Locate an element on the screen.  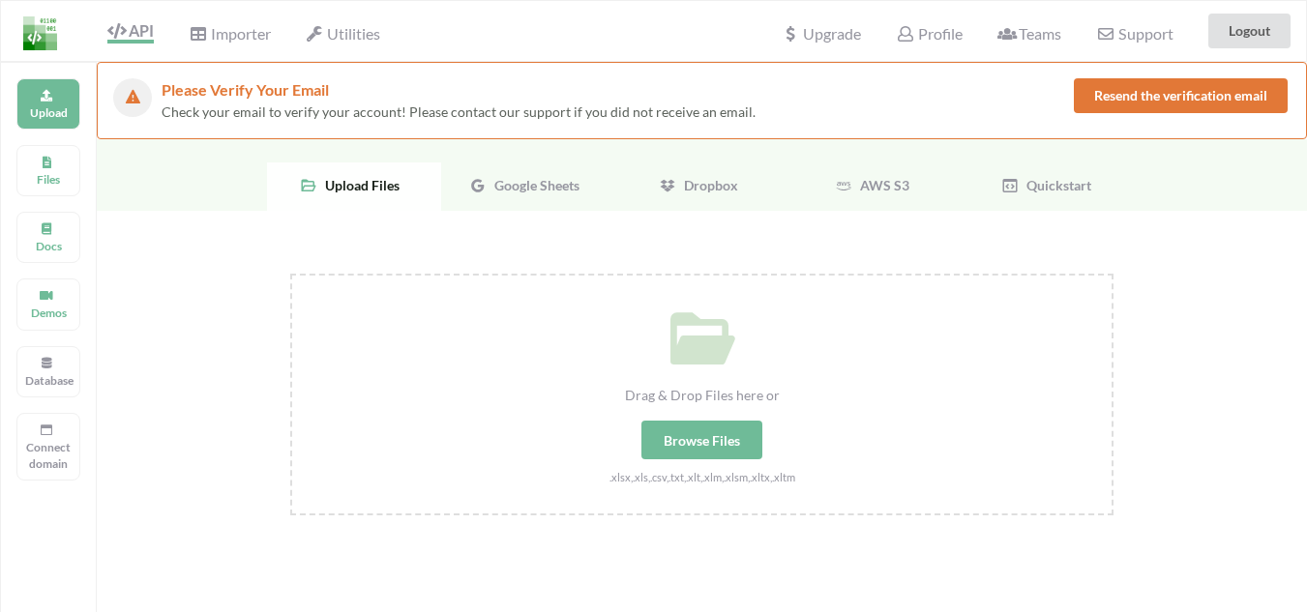
small: .xlsx,.xls,.csv,.txt,.xlt,.xlm,.xlsm,.xltx,.xltm is located at coordinates (702, 477).